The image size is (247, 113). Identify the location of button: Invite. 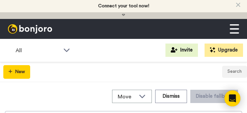
(182, 50).